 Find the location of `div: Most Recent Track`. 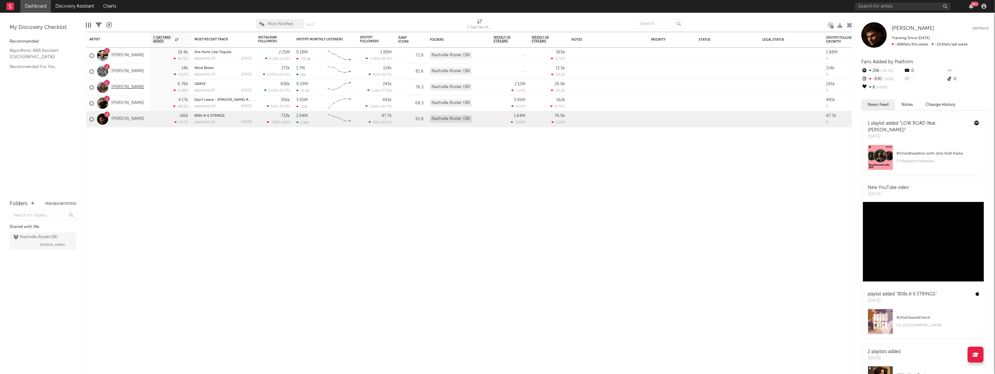

div: Most Recent Track is located at coordinates (218, 39).